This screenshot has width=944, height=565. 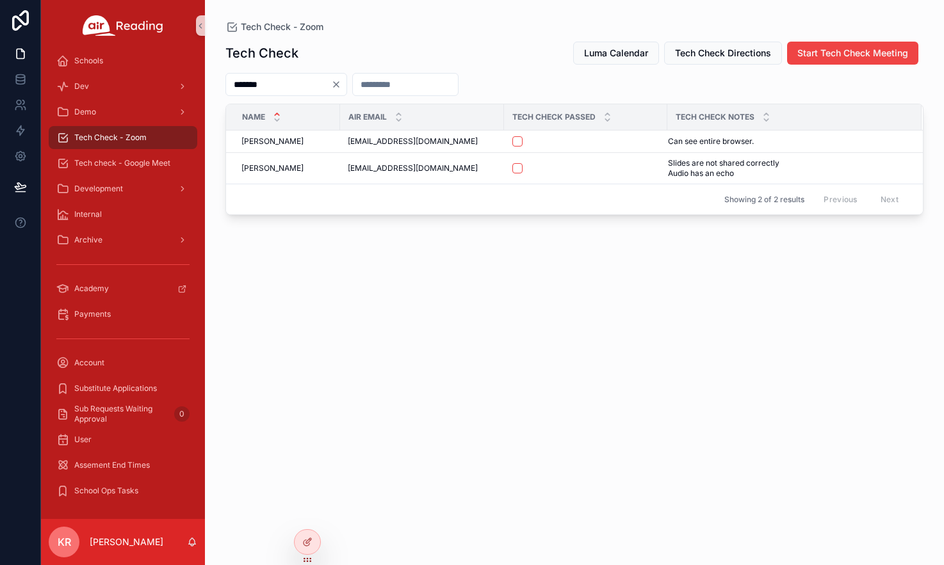 What do you see at coordinates (123, 189) in the screenshot?
I see `a: Development` at bounding box center [123, 189].